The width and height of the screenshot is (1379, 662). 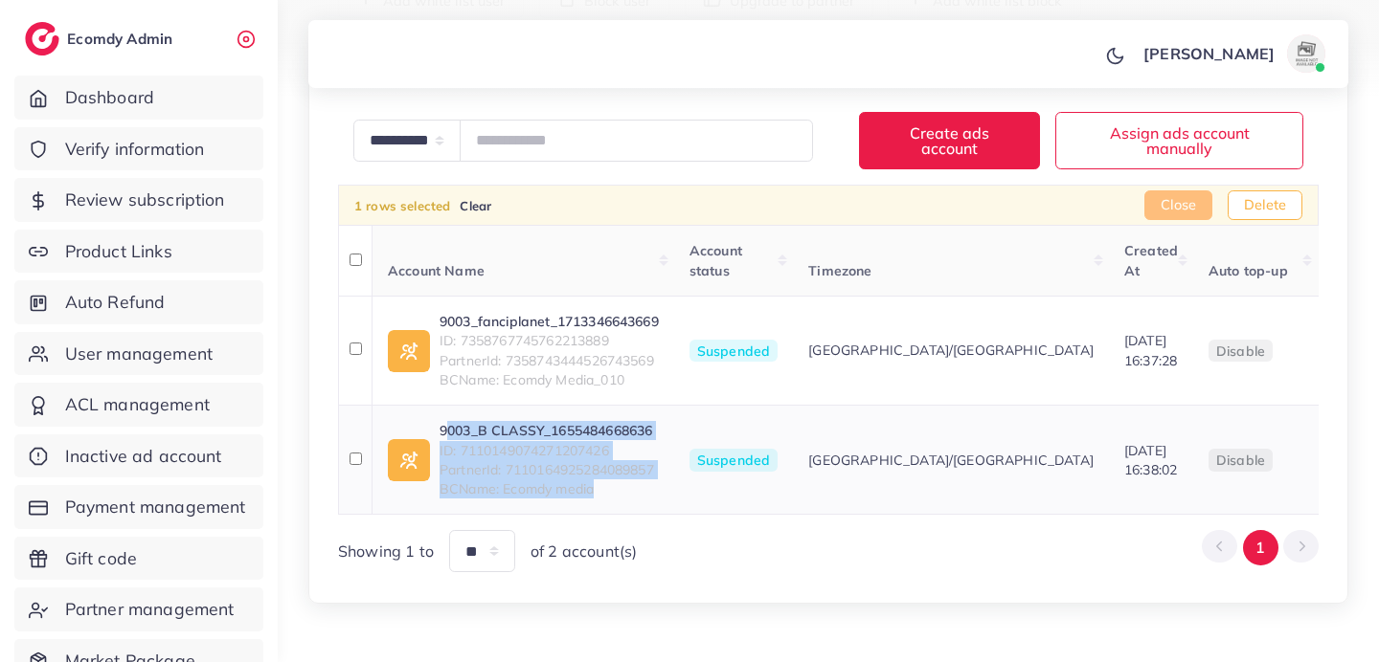 What do you see at coordinates (436, 271) in the screenshot?
I see `span: Account Name` at bounding box center [436, 271].